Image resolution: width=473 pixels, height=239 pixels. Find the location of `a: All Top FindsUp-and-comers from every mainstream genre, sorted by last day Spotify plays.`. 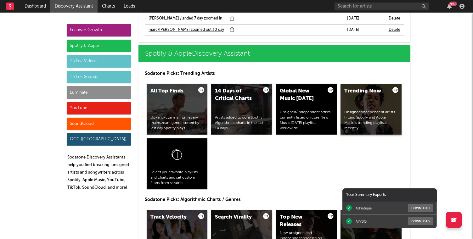

a: All Top FindsUp-and-comers from every mainstream genre, sorted by last day Spotify plays. is located at coordinates (177, 109).